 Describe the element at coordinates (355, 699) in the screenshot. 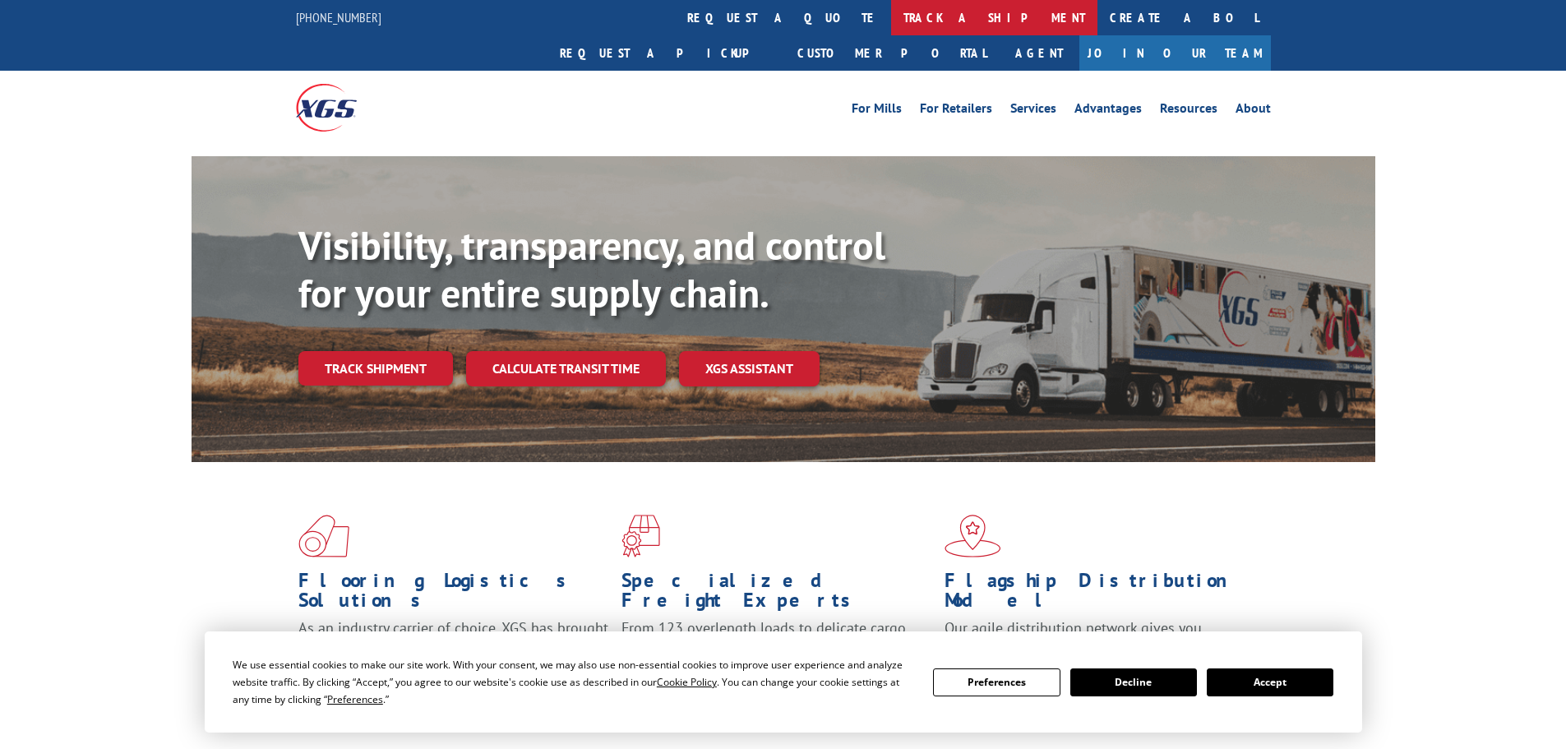

I see `span: Preferences` at that location.